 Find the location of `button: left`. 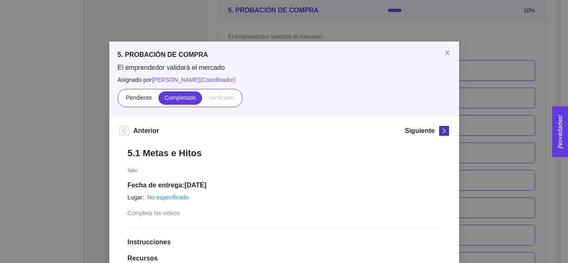

button: left is located at coordinates (124, 131).